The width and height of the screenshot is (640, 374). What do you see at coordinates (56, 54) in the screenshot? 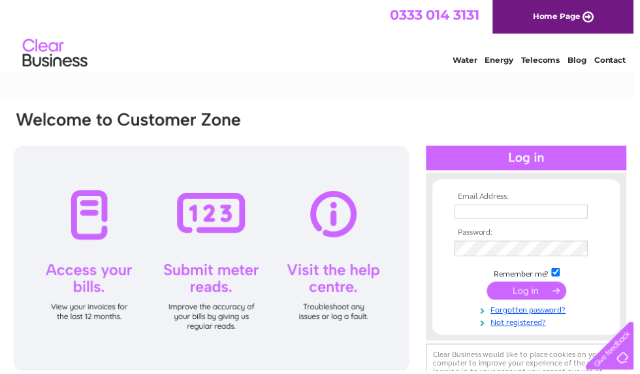
I see `img: logo.png` at bounding box center [56, 54].